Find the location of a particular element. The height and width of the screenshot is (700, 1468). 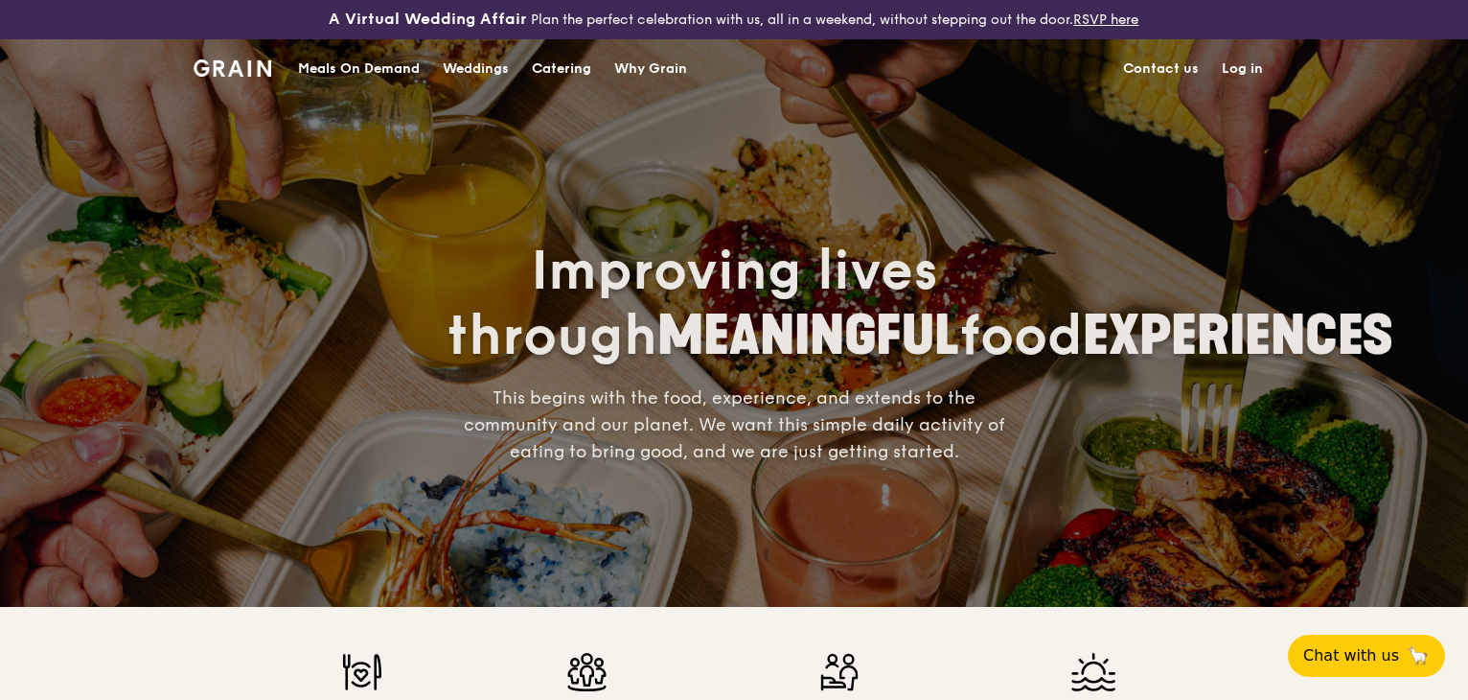

div: Catering is located at coordinates (562, 69).